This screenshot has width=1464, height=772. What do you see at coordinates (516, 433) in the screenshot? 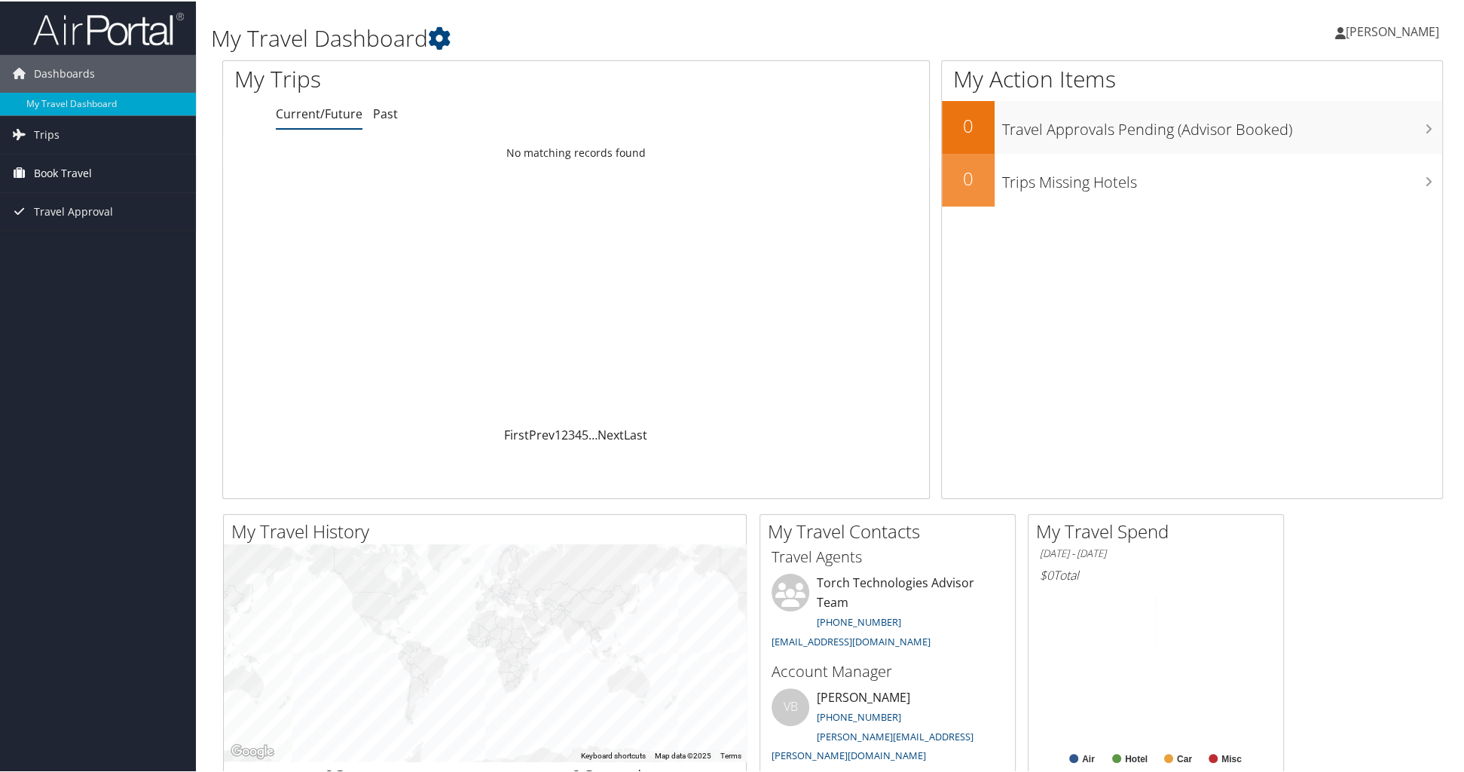
I see `a: First` at bounding box center [516, 433].